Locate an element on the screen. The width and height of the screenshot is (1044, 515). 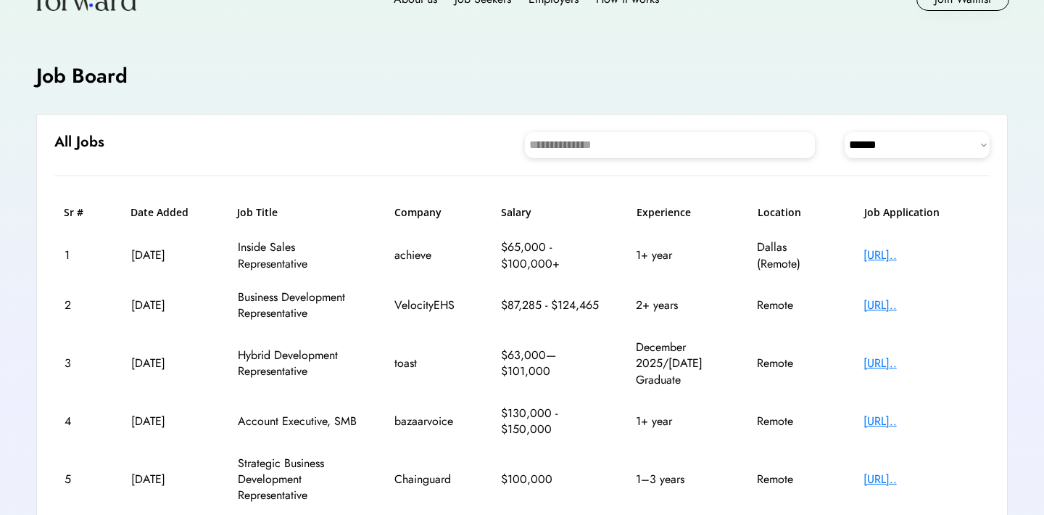
div: $100,000 is located at coordinates (552, 479).